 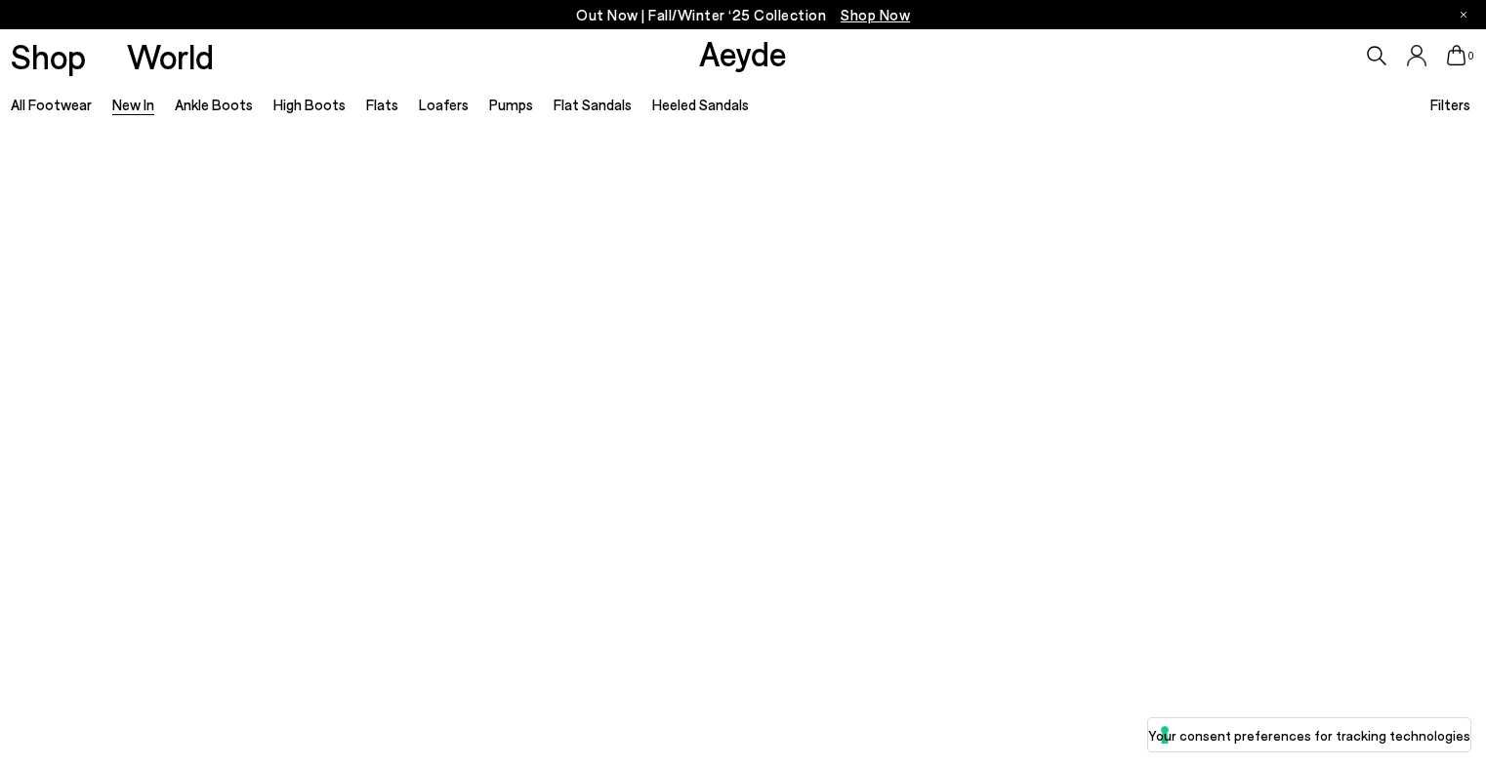 I want to click on a: New In, so click(x=133, y=104).